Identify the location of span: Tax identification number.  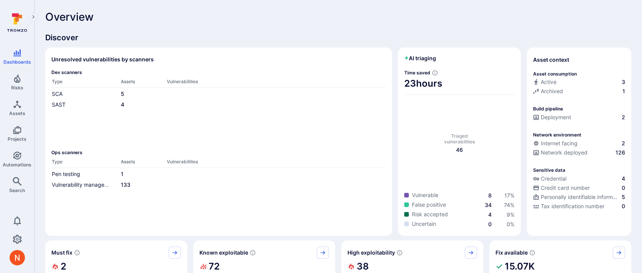
(573, 206).